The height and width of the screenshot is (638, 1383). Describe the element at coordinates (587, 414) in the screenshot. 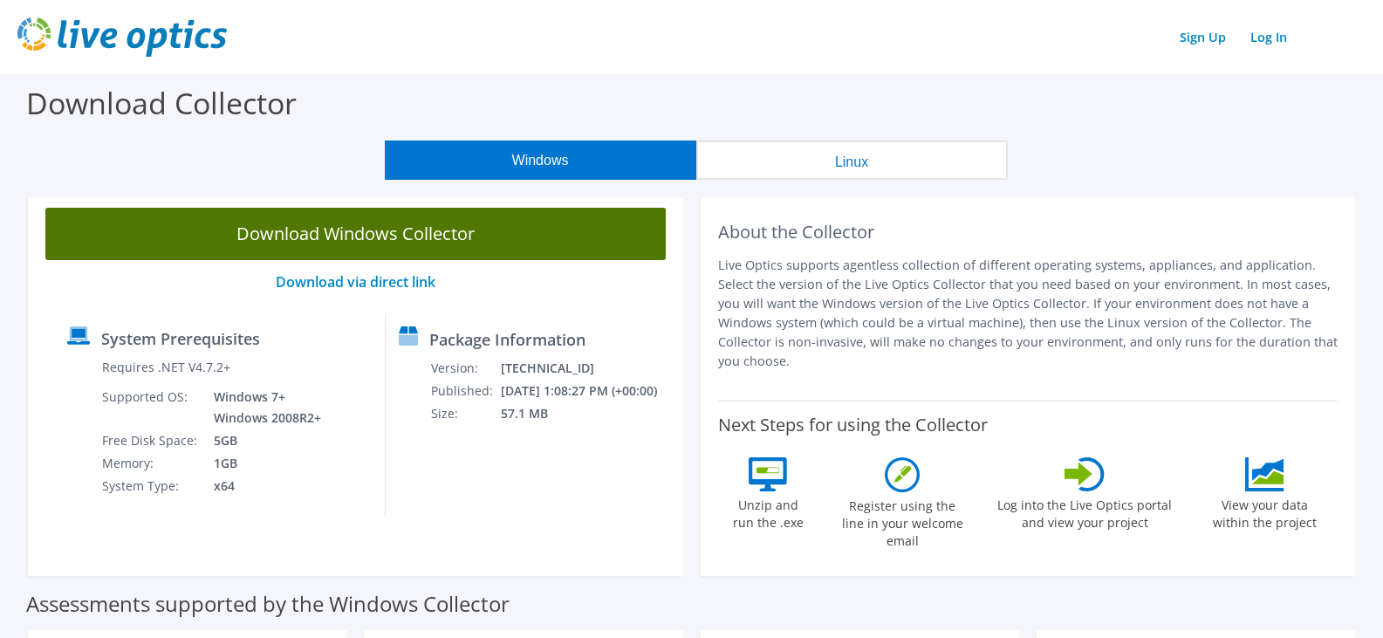

I see `td: 57.1 MB` at that location.